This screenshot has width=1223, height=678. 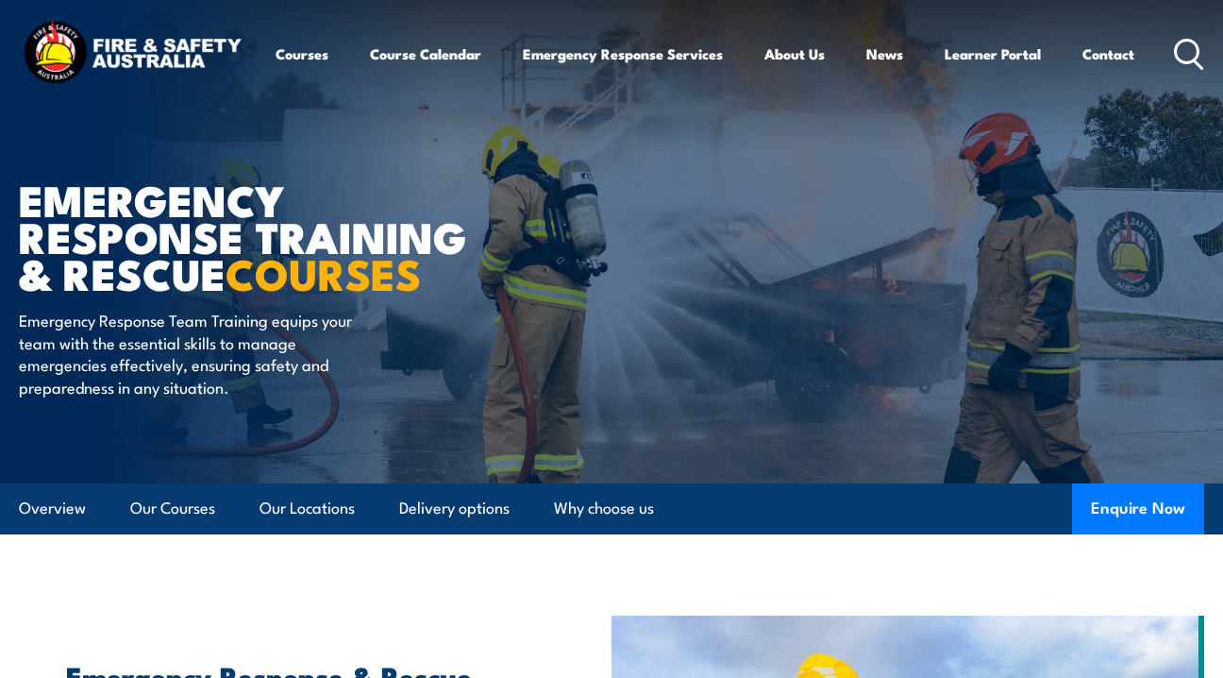 What do you see at coordinates (302, 54) in the screenshot?
I see `a: Courses` at bounding box center [302, 54].